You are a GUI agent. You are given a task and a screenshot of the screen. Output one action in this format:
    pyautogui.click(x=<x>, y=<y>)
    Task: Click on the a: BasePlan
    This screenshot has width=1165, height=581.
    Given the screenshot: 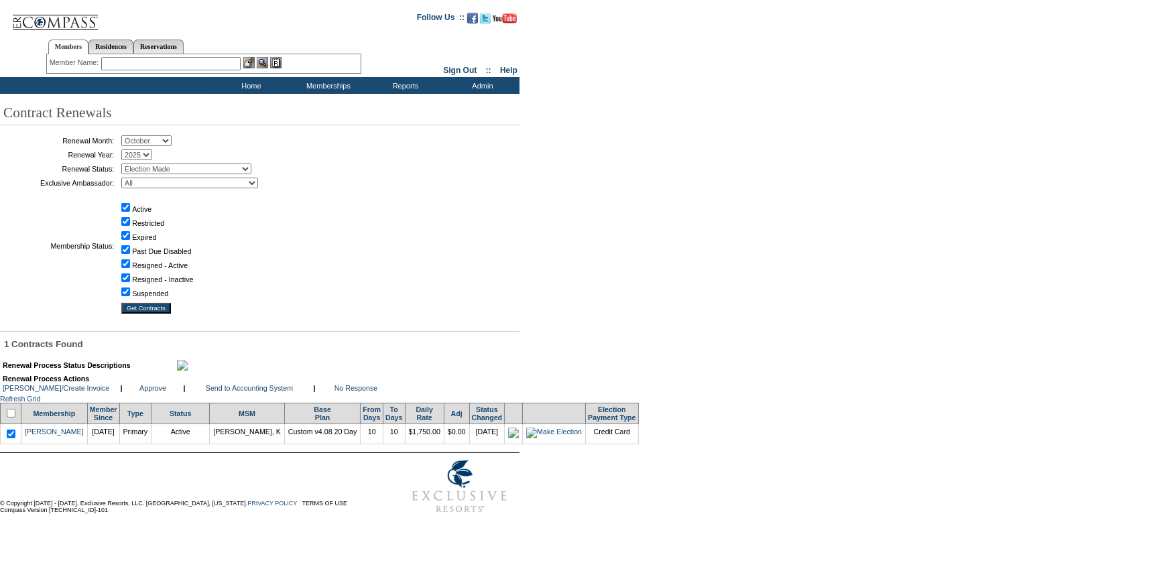 What is the action you would take?
    pyautogui.click(x=322, y=413)
    